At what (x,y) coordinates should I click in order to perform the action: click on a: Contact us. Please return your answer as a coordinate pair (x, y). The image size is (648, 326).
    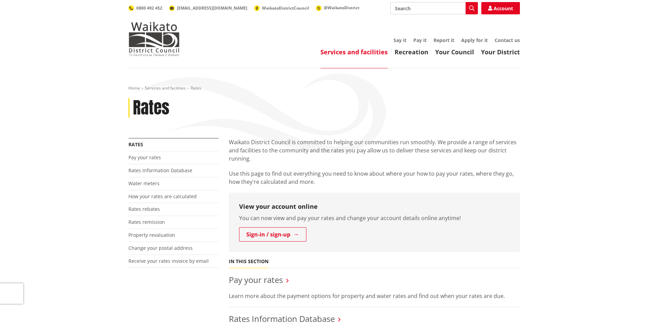
    Looking at the image, I should click on (507, 40).